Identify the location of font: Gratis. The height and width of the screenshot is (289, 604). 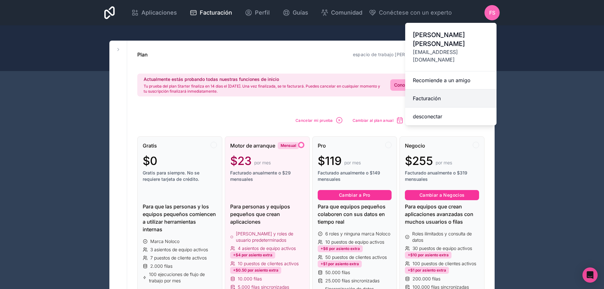
(150, 146).